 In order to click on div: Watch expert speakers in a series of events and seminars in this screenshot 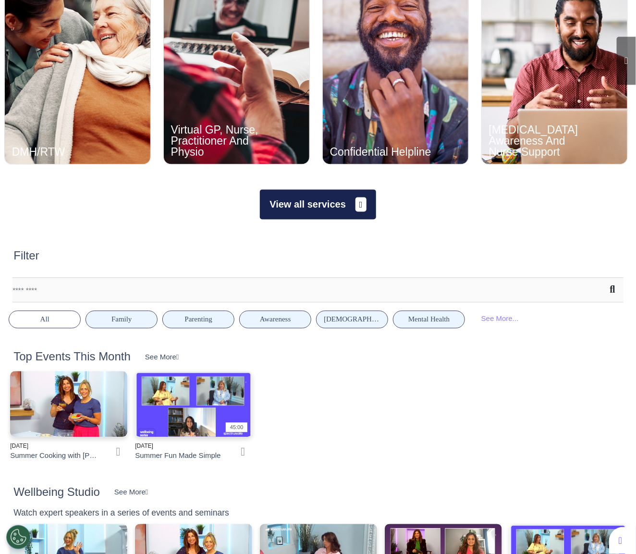, I will do `click(121, 513)`.